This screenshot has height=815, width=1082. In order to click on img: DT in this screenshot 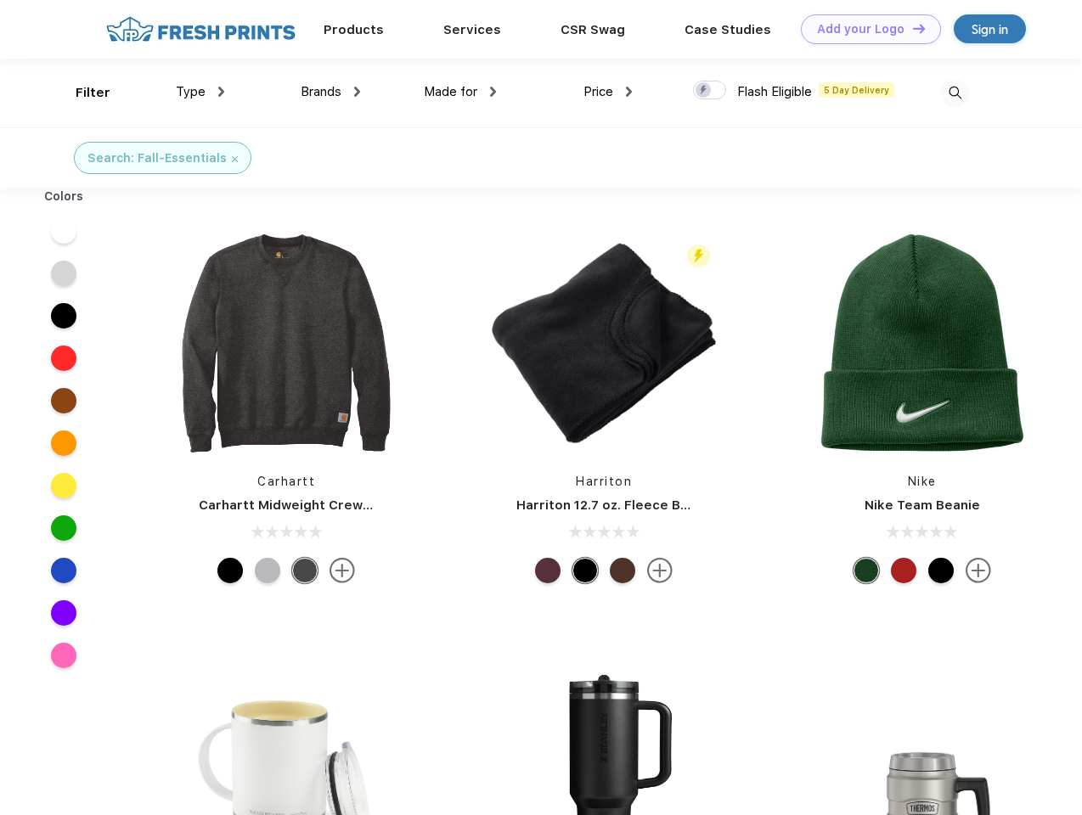, I will do `click(919, 28)`.